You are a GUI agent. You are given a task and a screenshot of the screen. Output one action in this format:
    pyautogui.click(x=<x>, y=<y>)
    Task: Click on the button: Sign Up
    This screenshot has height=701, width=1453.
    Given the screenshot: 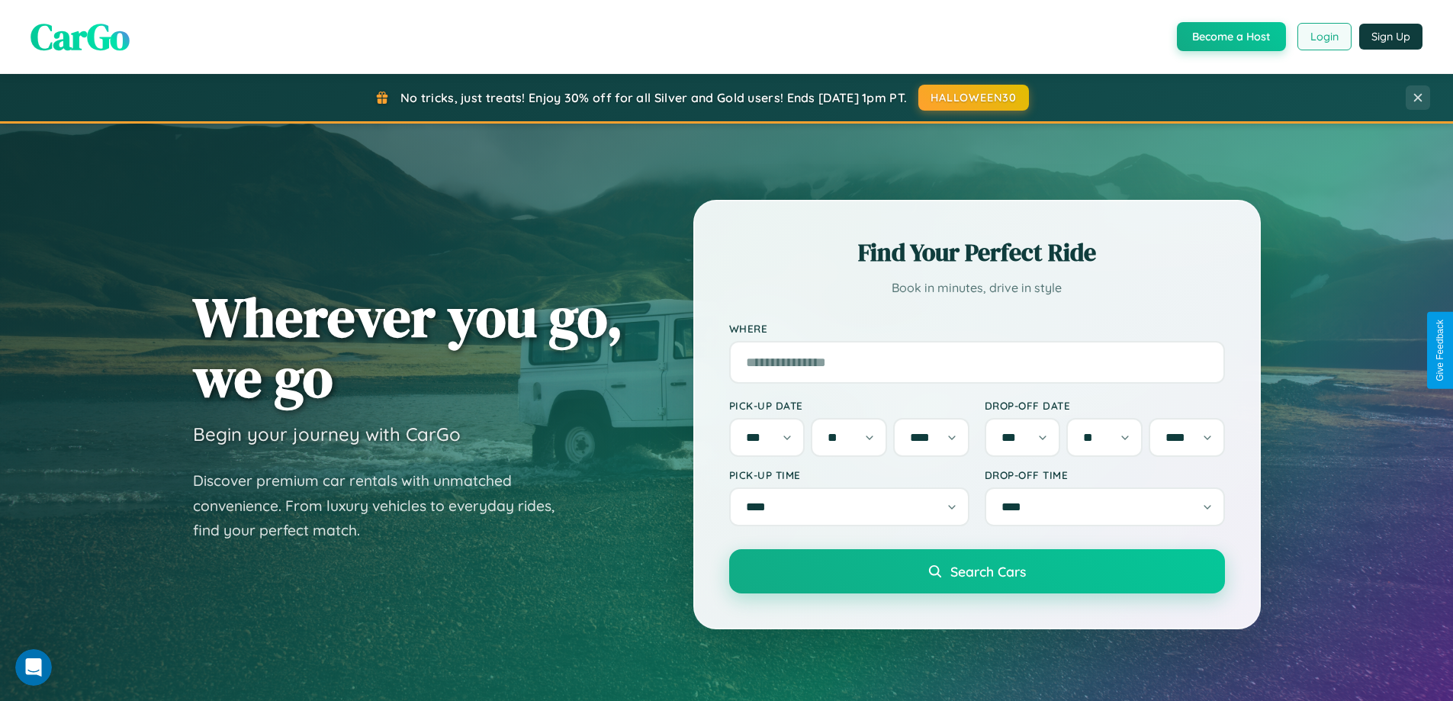 What is the action you would take?
    pyautogui.click(x=1390, y=37)
    